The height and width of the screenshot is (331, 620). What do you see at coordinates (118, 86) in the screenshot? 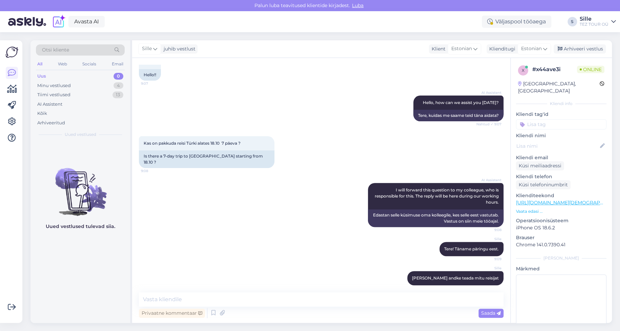
I see `div: 4` at bounding box center [118, 86].